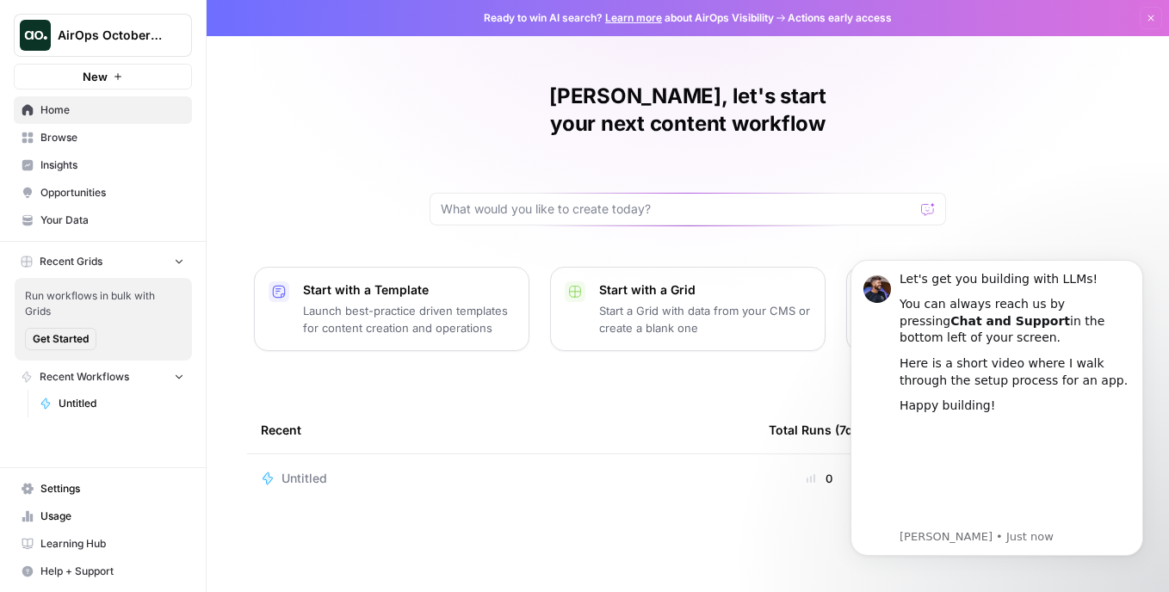  Describe the element at coordinates (705, 290) in the screenshot. I see `p: Start with a Grid` at that location.